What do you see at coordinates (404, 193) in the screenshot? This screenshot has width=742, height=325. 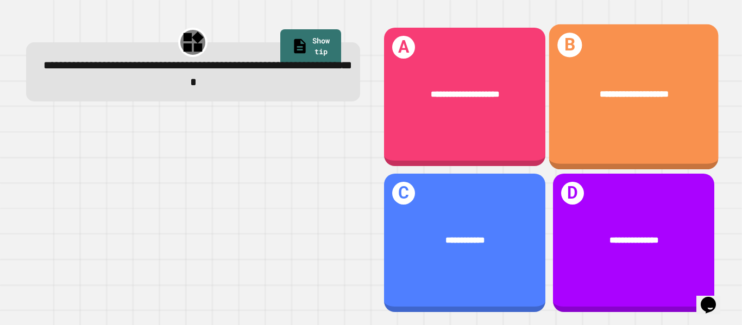 I see `h1: C` at bounding box center [404, 193].